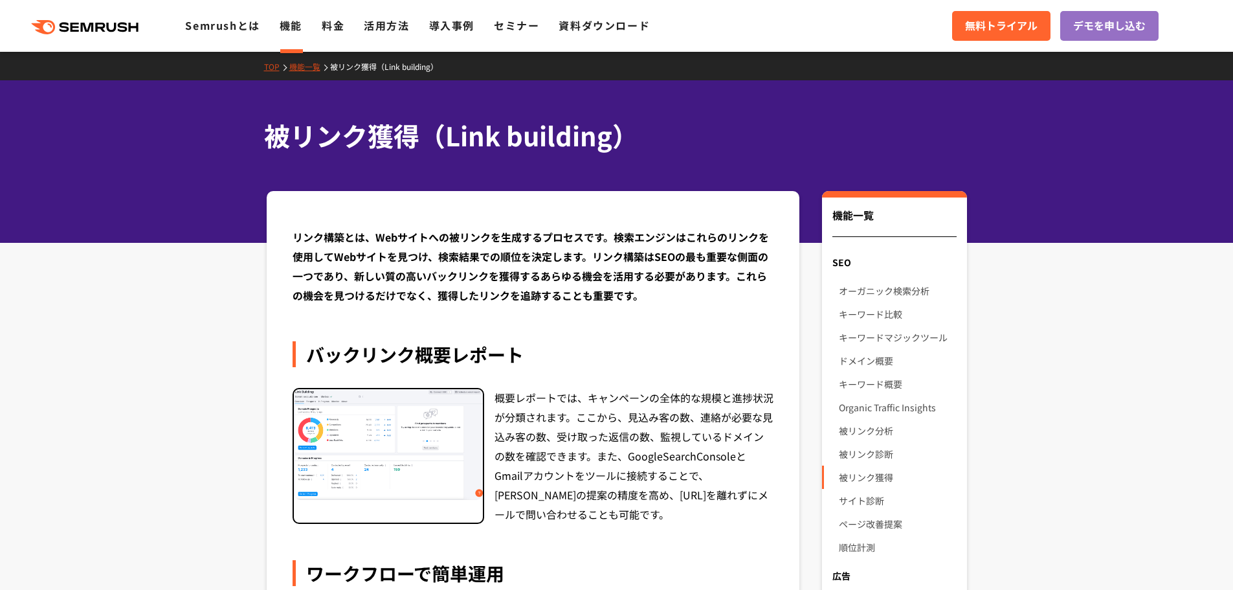  Describe the element at coordinates (897, 500) in the screenshot. I see `a: サイト診断` at that location.